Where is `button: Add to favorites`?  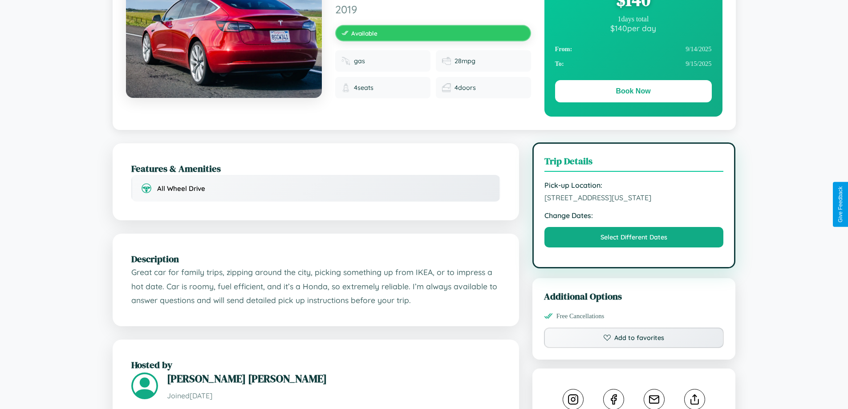
button: Add to favorites is located at coordinates (634, 338).